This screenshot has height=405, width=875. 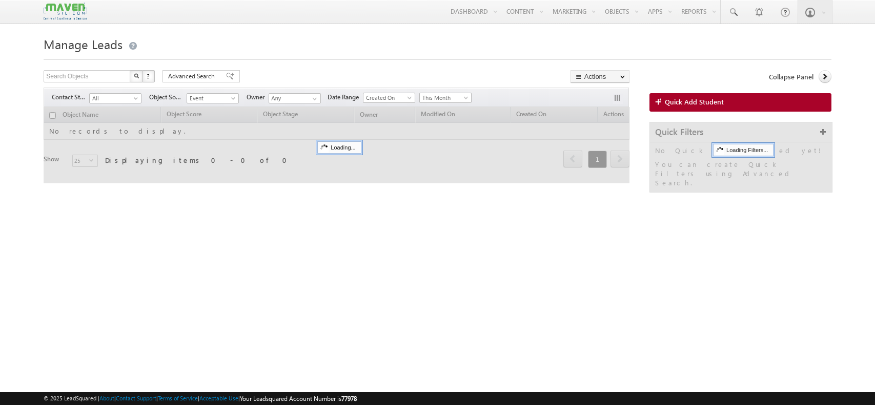 What do you see at coordinates (219, 398) in the screenshot?
I see `a: Acceptable Use` at bounding box center [219, 398].